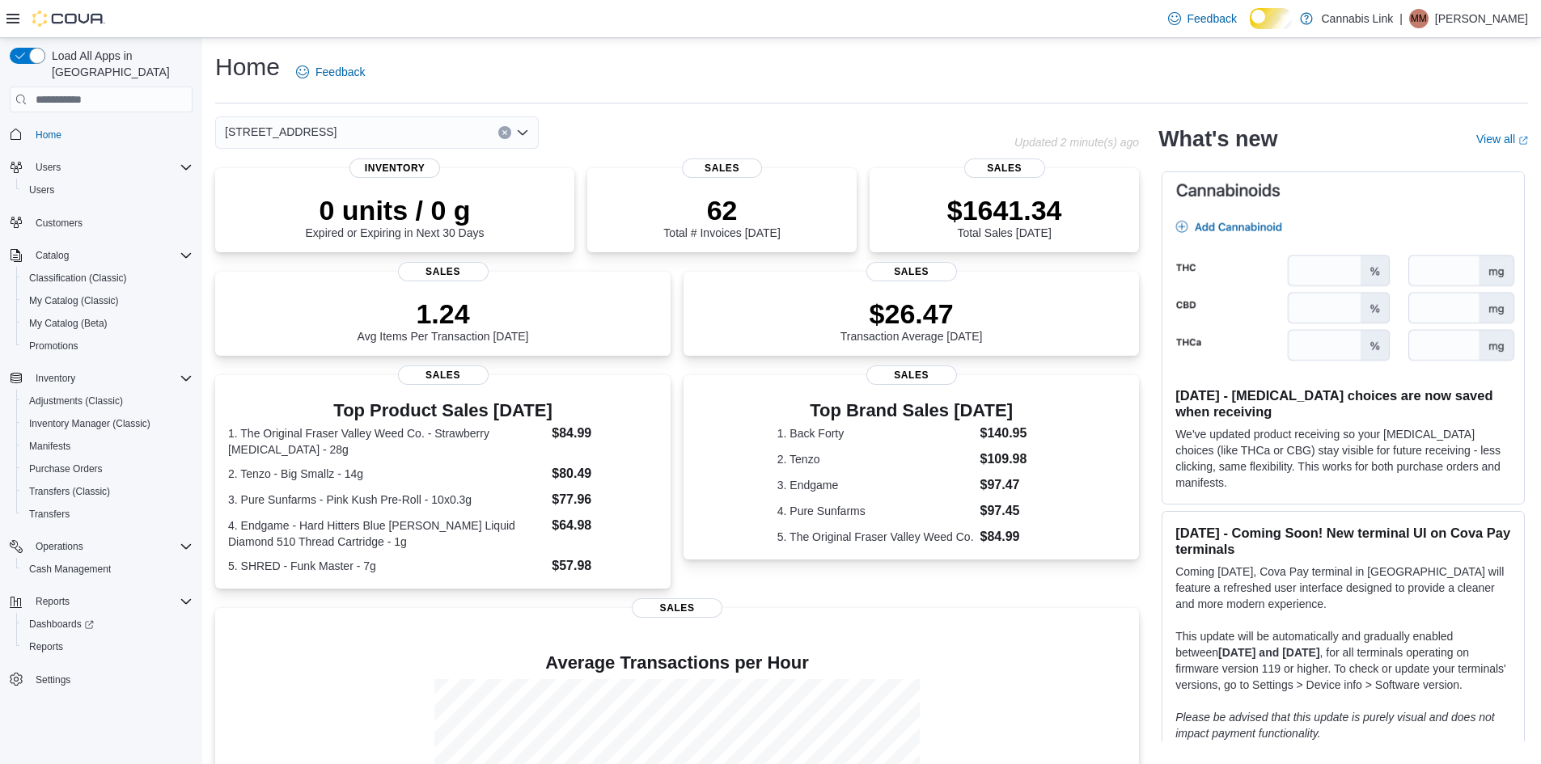 Image resolution: width=1541 pixels, height=764 pixels. What do you see at coordinates (1523, 141) in the screenshot?
I see `svg: External link` at bounding box center [1523, 141].